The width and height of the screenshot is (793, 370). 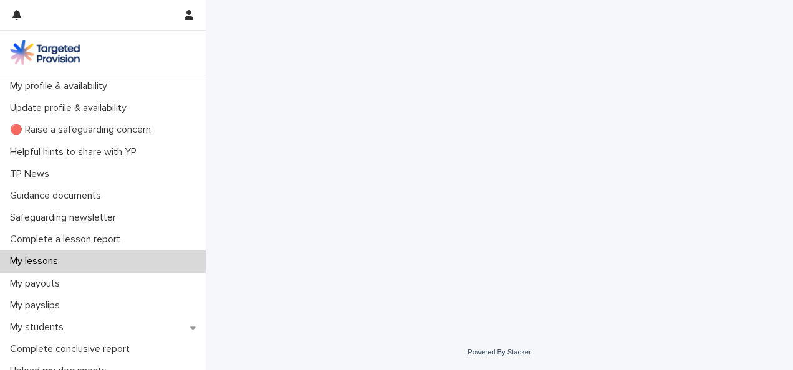 What do you see at coordinates (37, 284) in the screenshot?
I see `p: My payouts` at bounding box center [37, 284].